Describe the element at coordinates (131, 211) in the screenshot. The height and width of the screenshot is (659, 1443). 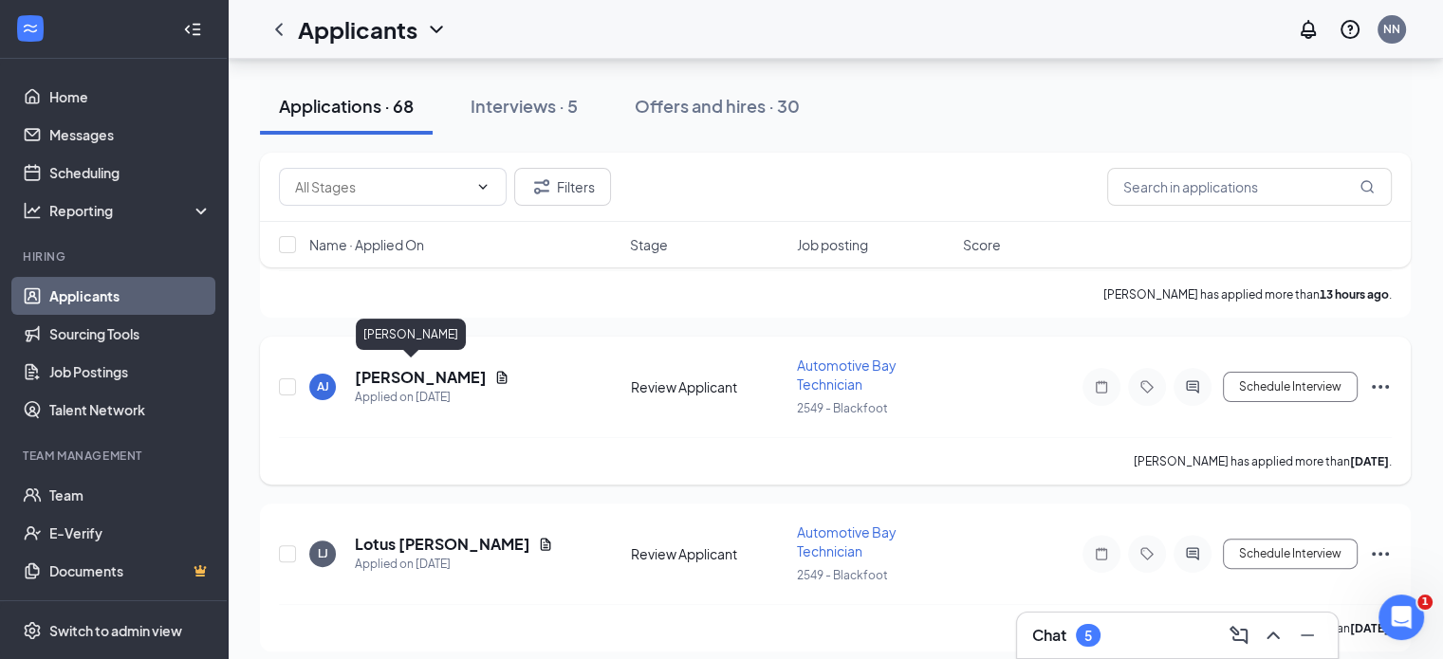
I see `div: Reporting` at that location.